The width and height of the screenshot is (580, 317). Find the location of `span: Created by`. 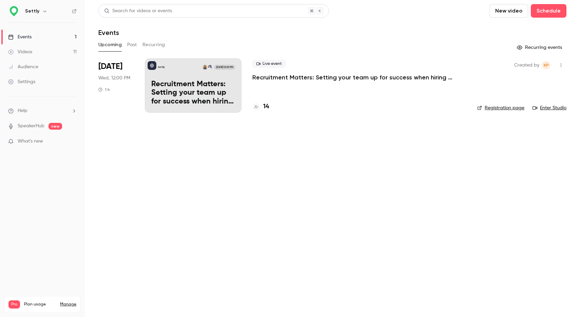

span: Created by is located at coordinates (527, 65).